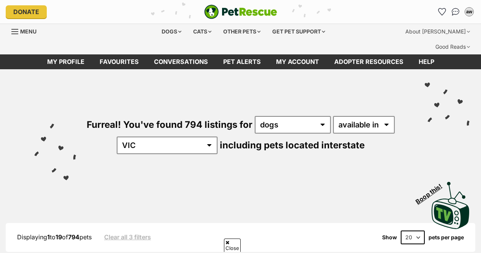 The image size is (481, 253). What do you see at coordinates (169, 124) in the screenshot?
I see `span: Furreal! You've found 794 listings for` at bounding box center [169, 124].